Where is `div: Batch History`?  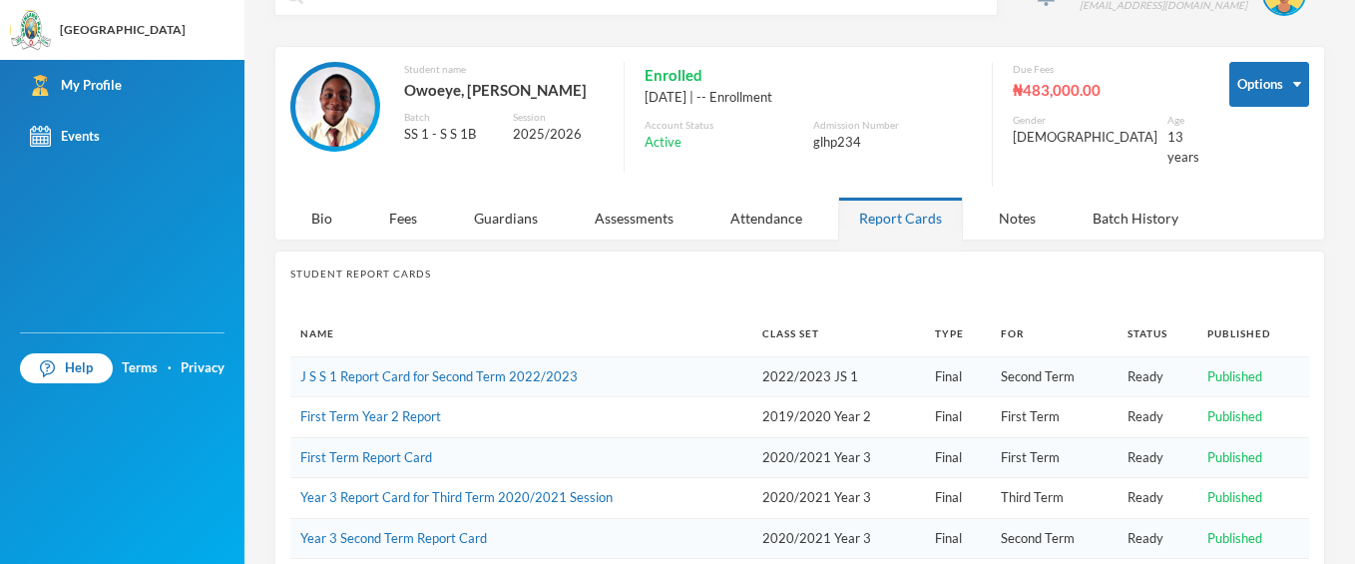 div: Batch History is located at coordinates (1135, 217).